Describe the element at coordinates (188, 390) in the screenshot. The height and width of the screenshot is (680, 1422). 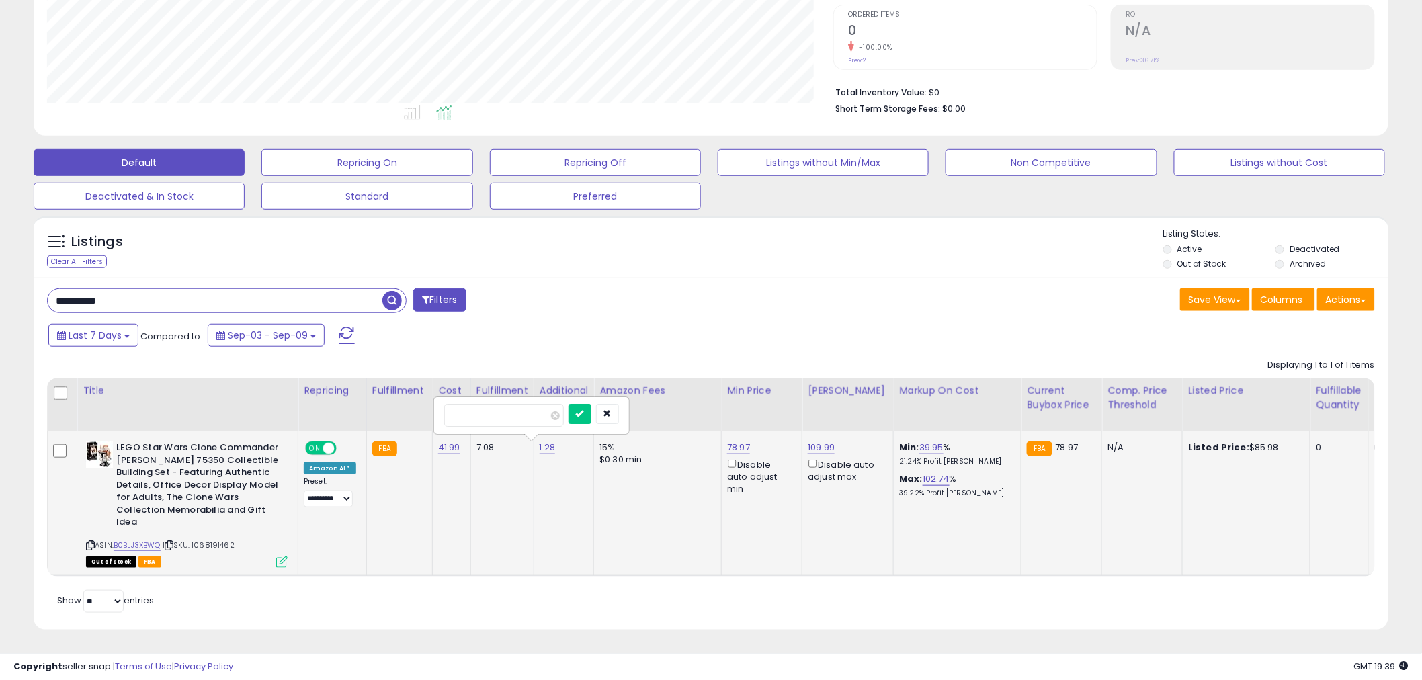
I see `div: Title` at that location.